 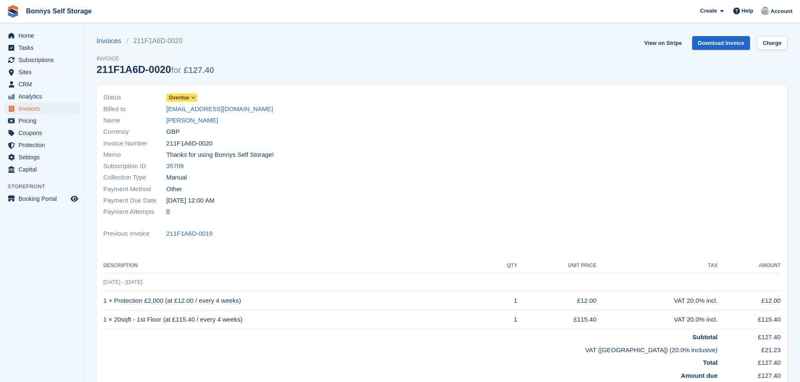 What do you see at coordinates (135, 178) in the screenshot?
I see `span: Collection Type` at bounding box center [135, 178].